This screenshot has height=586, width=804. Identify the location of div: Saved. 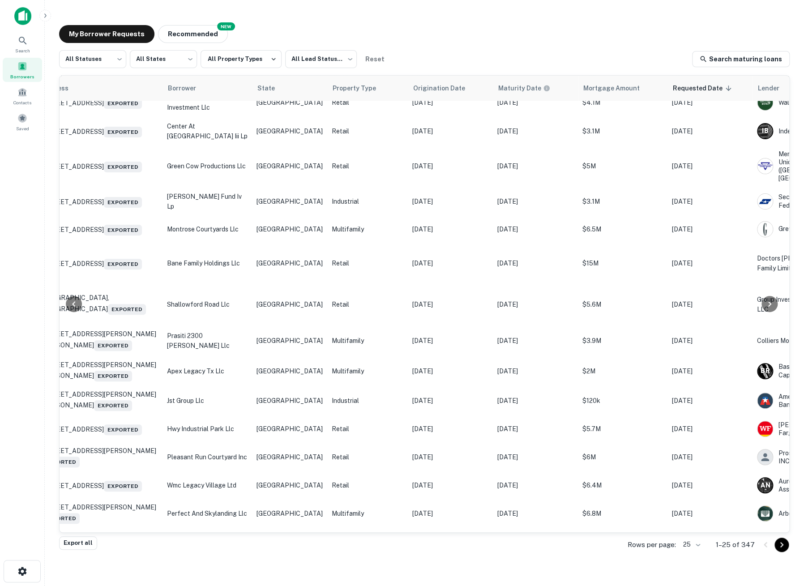
(22, 122).